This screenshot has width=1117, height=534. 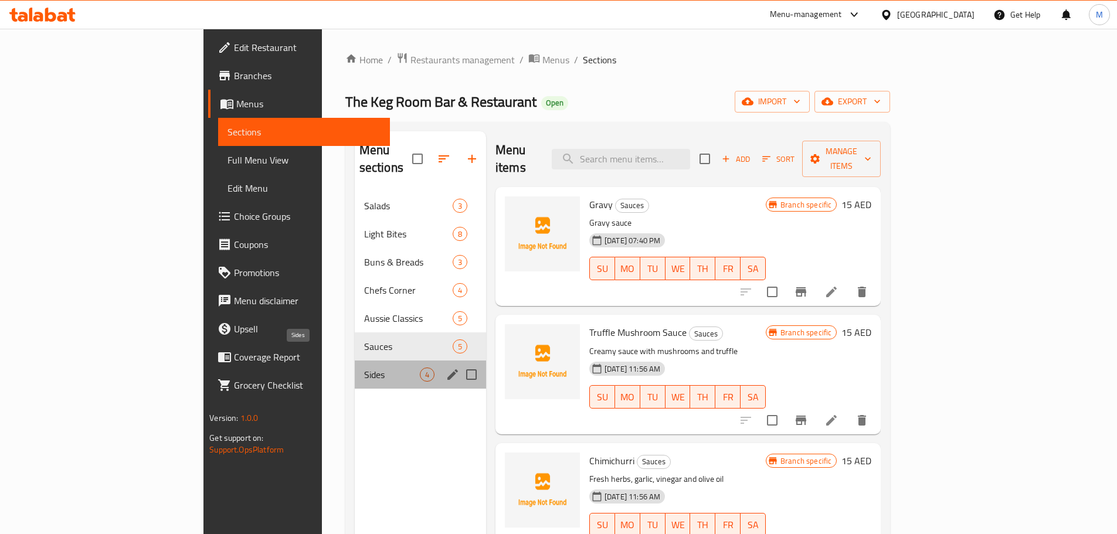 What do you see at coordinates (555, 103) in the screenshot?
I see `div: Open` at bounding box center [555, 103].